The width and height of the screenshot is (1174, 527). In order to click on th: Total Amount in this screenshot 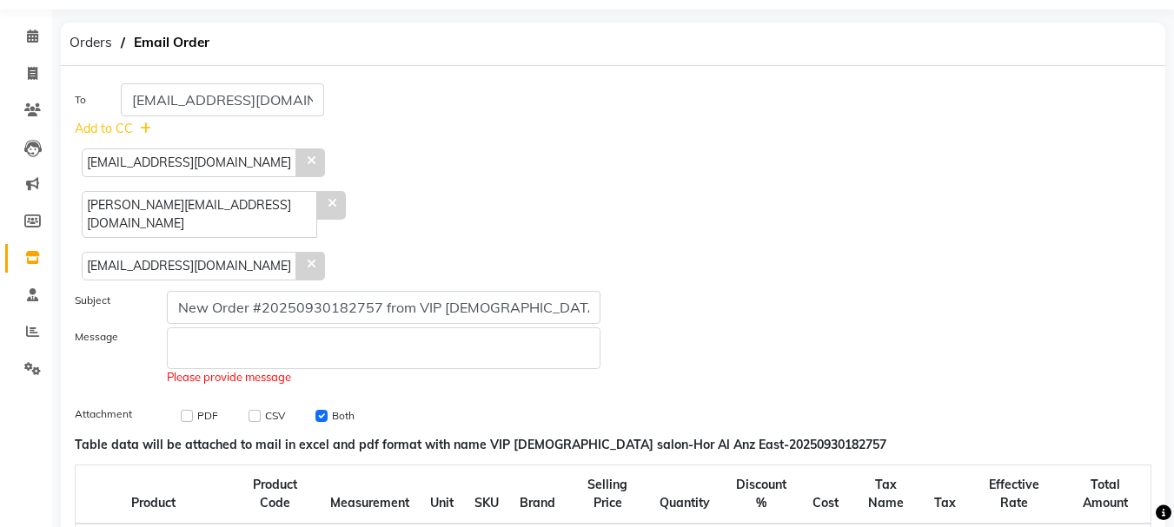, I will do `click(1106, 494)`.